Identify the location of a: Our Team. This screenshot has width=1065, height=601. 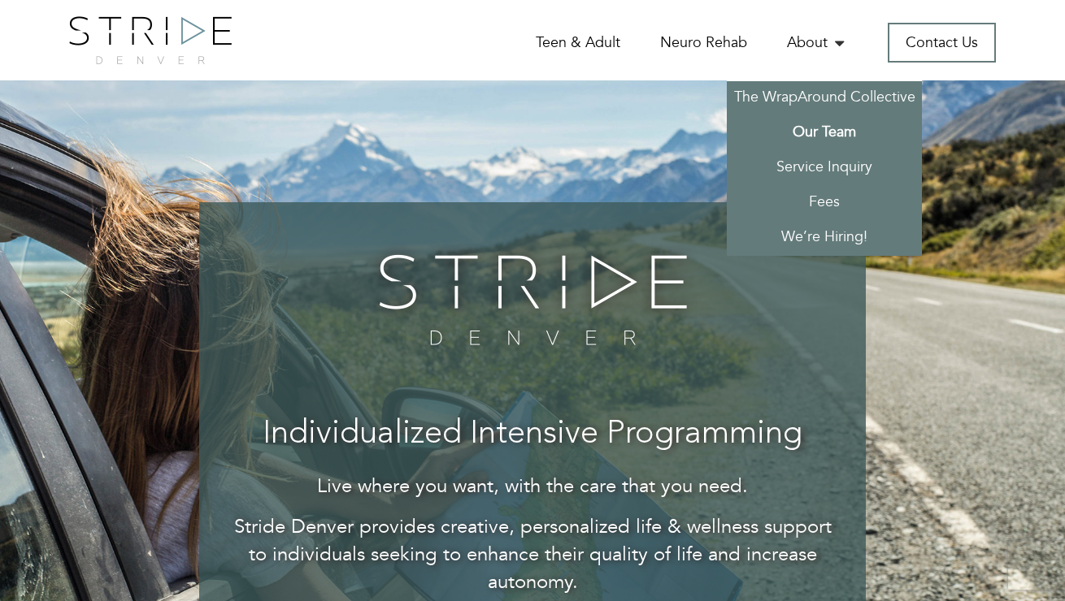
(824, 133).